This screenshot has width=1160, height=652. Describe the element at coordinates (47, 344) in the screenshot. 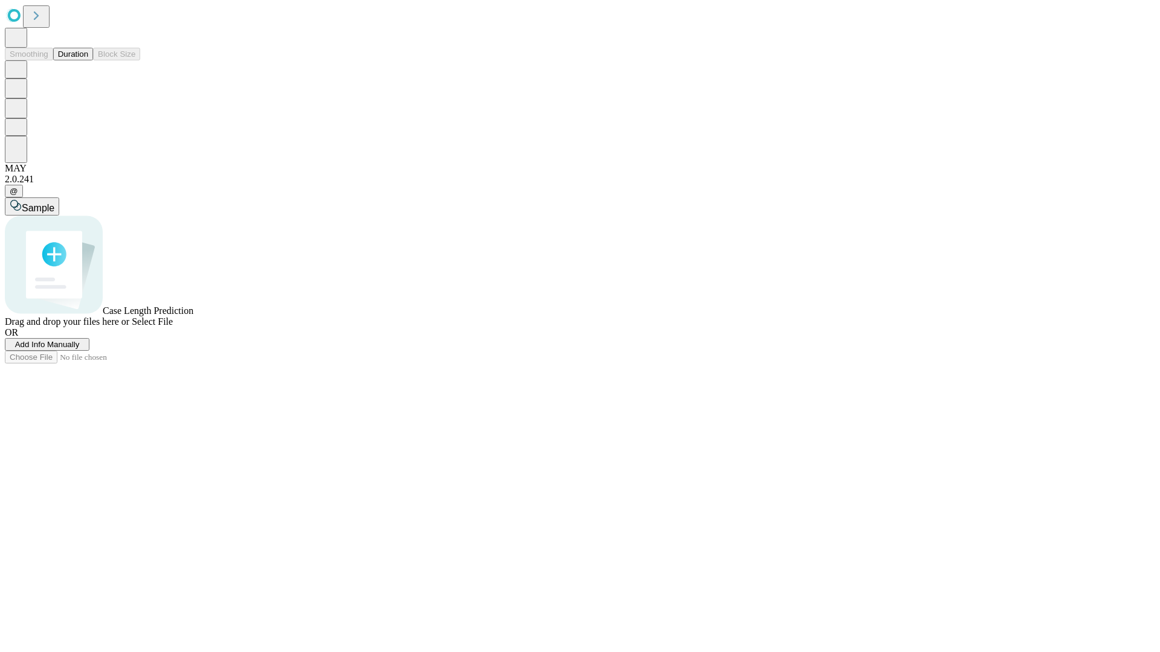

I see `button: Add Info Manually` at that location.